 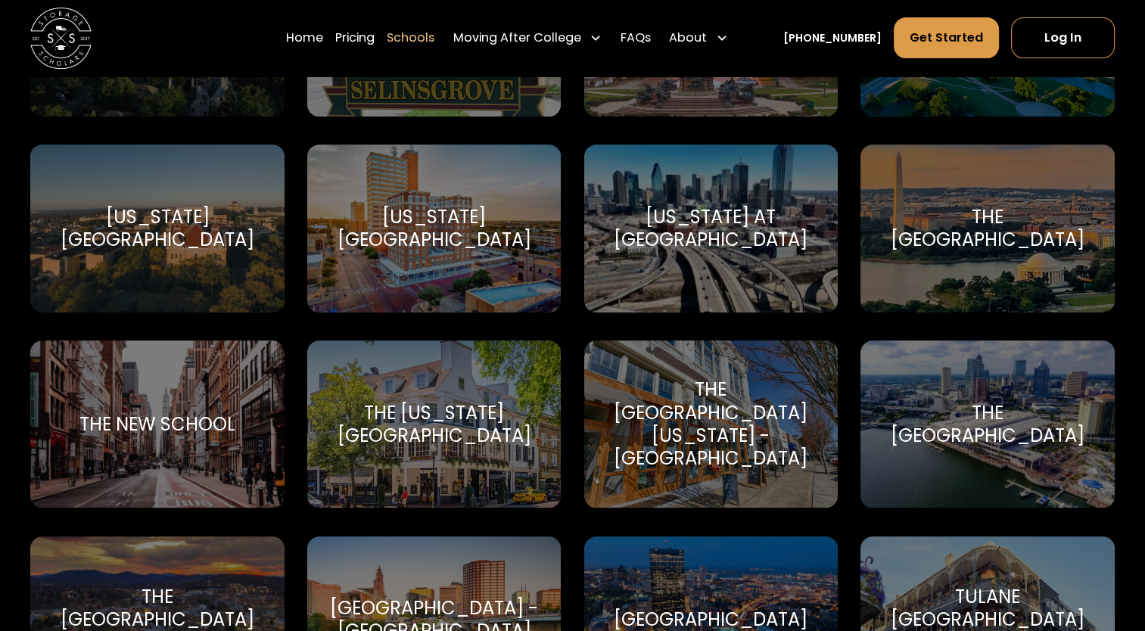 I want to click on a: Log In, so click(x=1062, y=38).